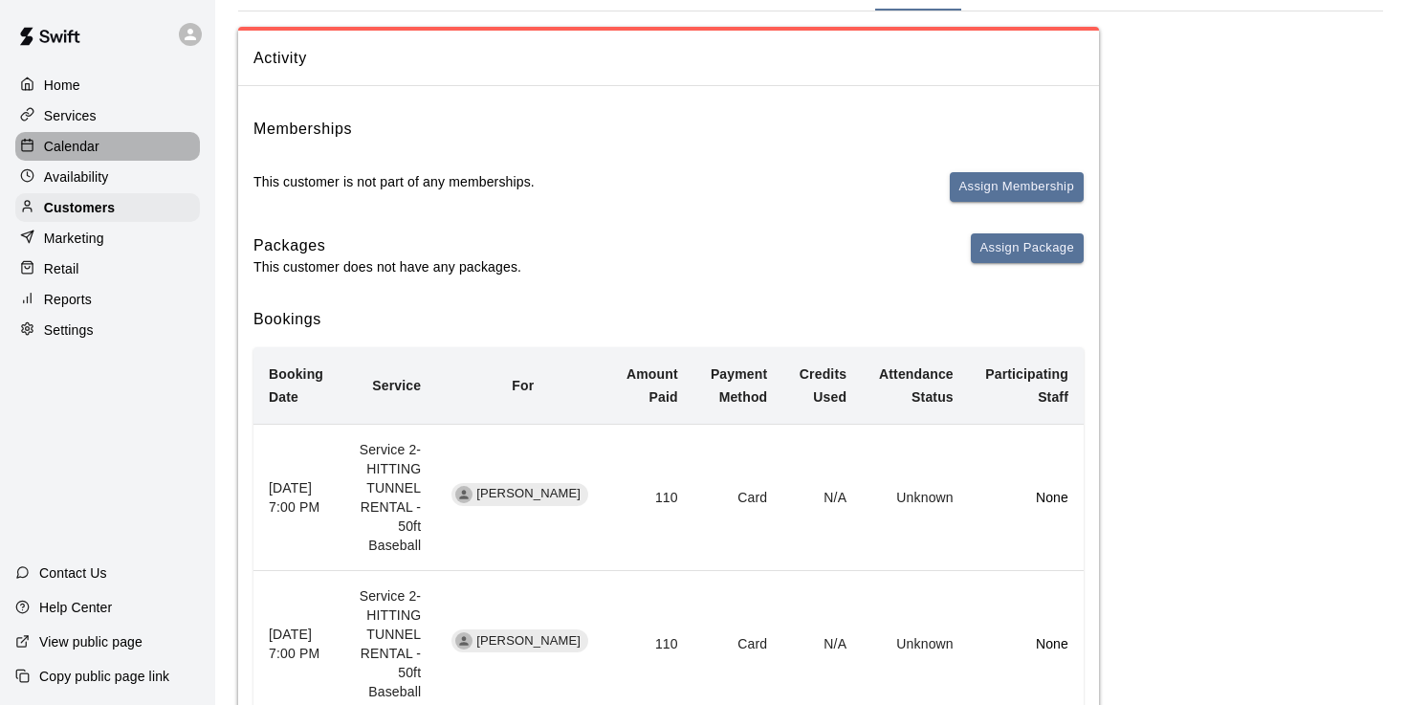 The height and width of the screenshot is (705, 1406). Describe the element at coordinates (62, 85) in the screenshot. I see `p: Home` at that location.